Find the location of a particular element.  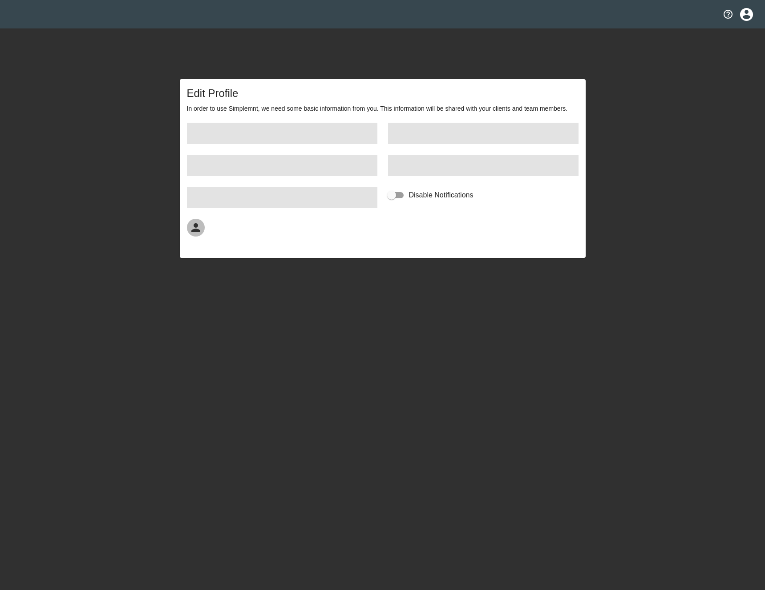

h6: In order to use Simplemnt, we need some basic information from you. This information will be shar... is located at coordinates (383, 109).